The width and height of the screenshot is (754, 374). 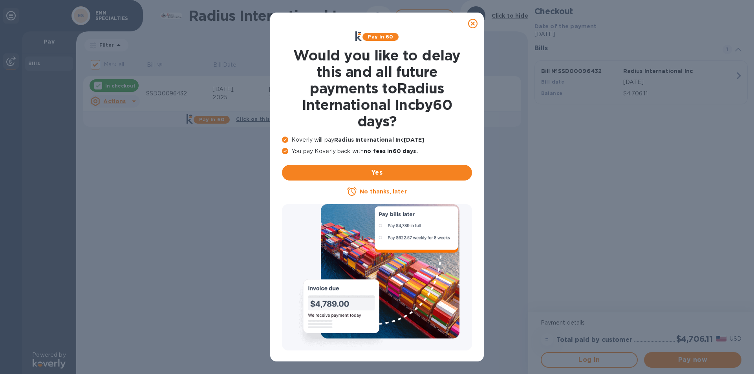 I want to click on h1: Would you like to delay this and all future payments to Radius International Inc by 60 days ?, so click(x=377, y=88).